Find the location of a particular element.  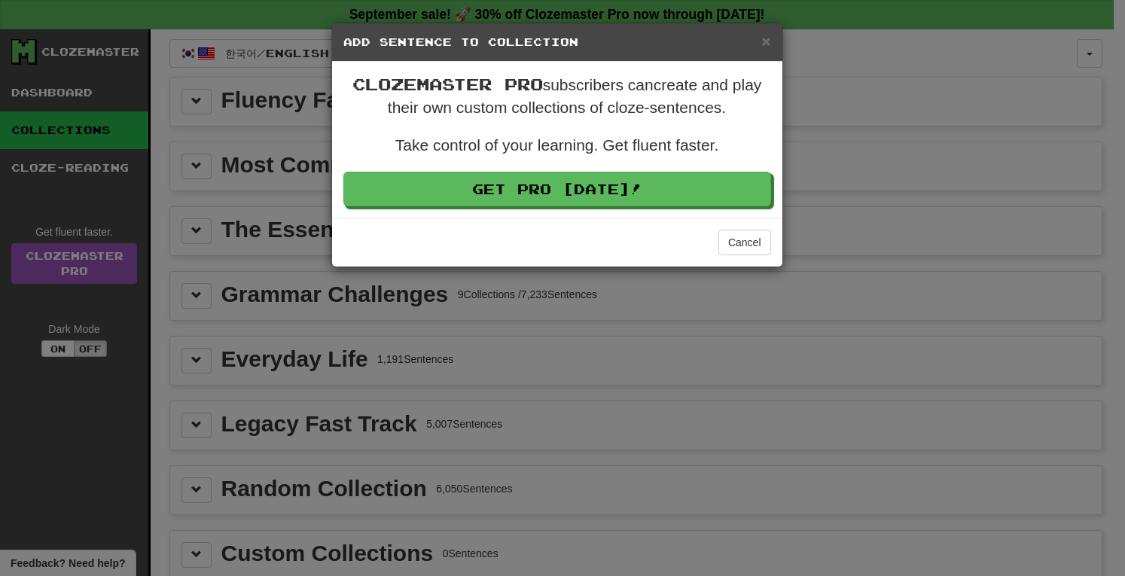

button: Cancel is located at coordinates (745, 242).